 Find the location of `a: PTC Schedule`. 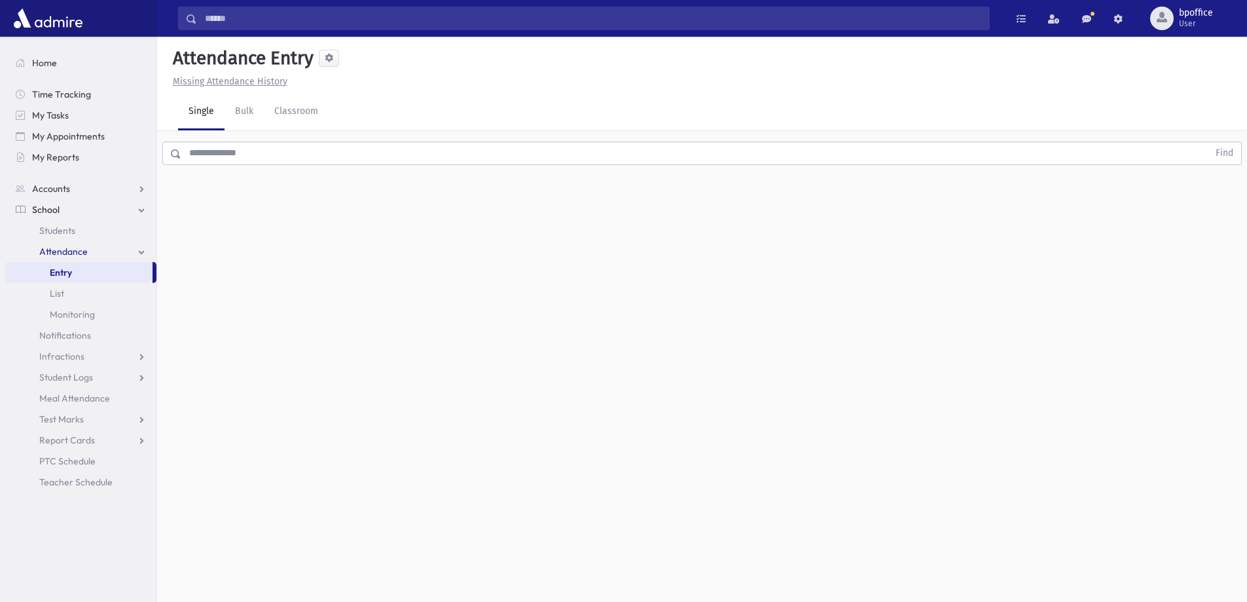

a: PTC Schedule is located at coordinates (81, 461).